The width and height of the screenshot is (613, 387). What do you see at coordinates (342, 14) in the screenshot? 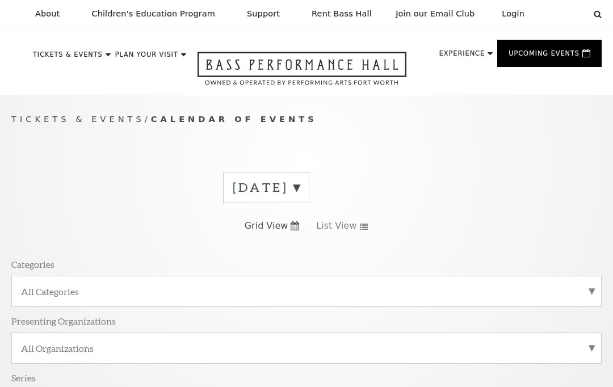
I see `p: Rent Bass Hall` at bounding box center [342, 14].